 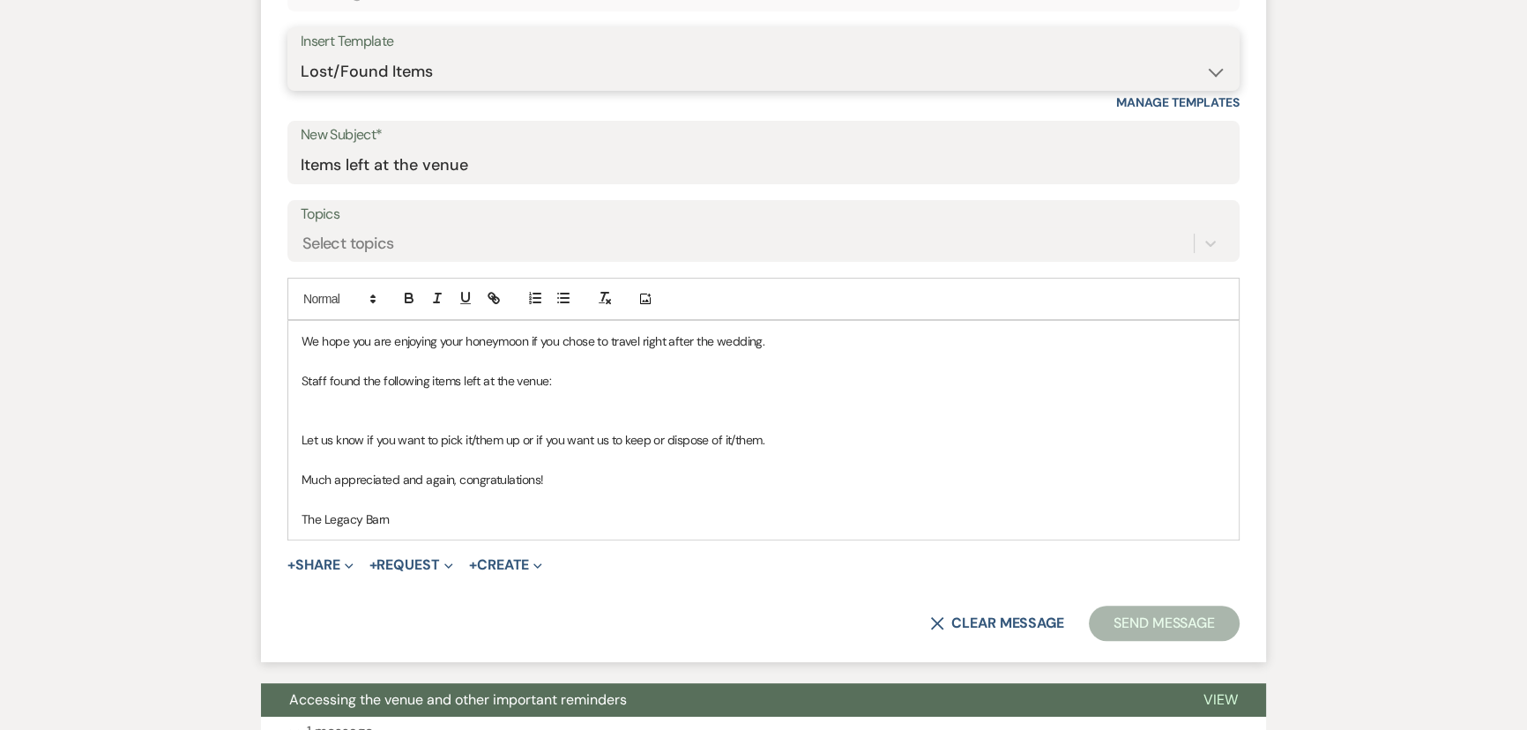 What do you see at coordinates (763, 479) in the screenshot?
I see `p: Much appreciated and again, congratulations!` at bounding box center [763, 479].